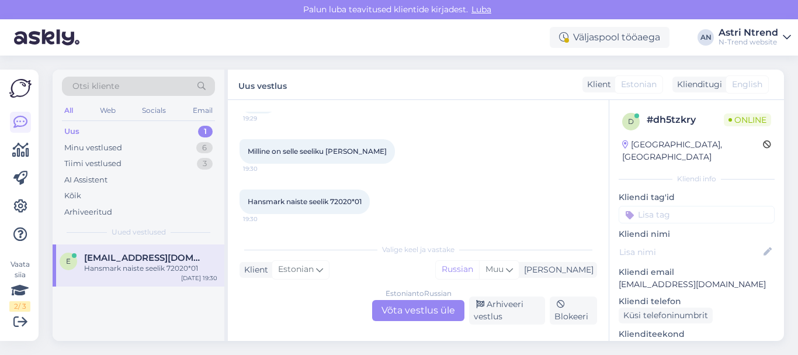  Describe the element at coordinates (86, 180) in the screenshot. I see `div: AI Assistent` at that location.